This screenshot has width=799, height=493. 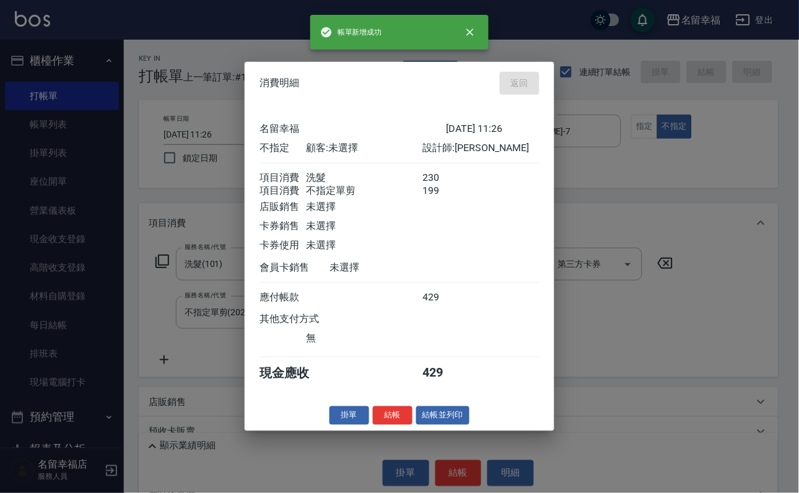 What do you see at coordinates (364, 190) in the screenshot?
I see `div: 不指定單剪` at bounding box center [364, 190].